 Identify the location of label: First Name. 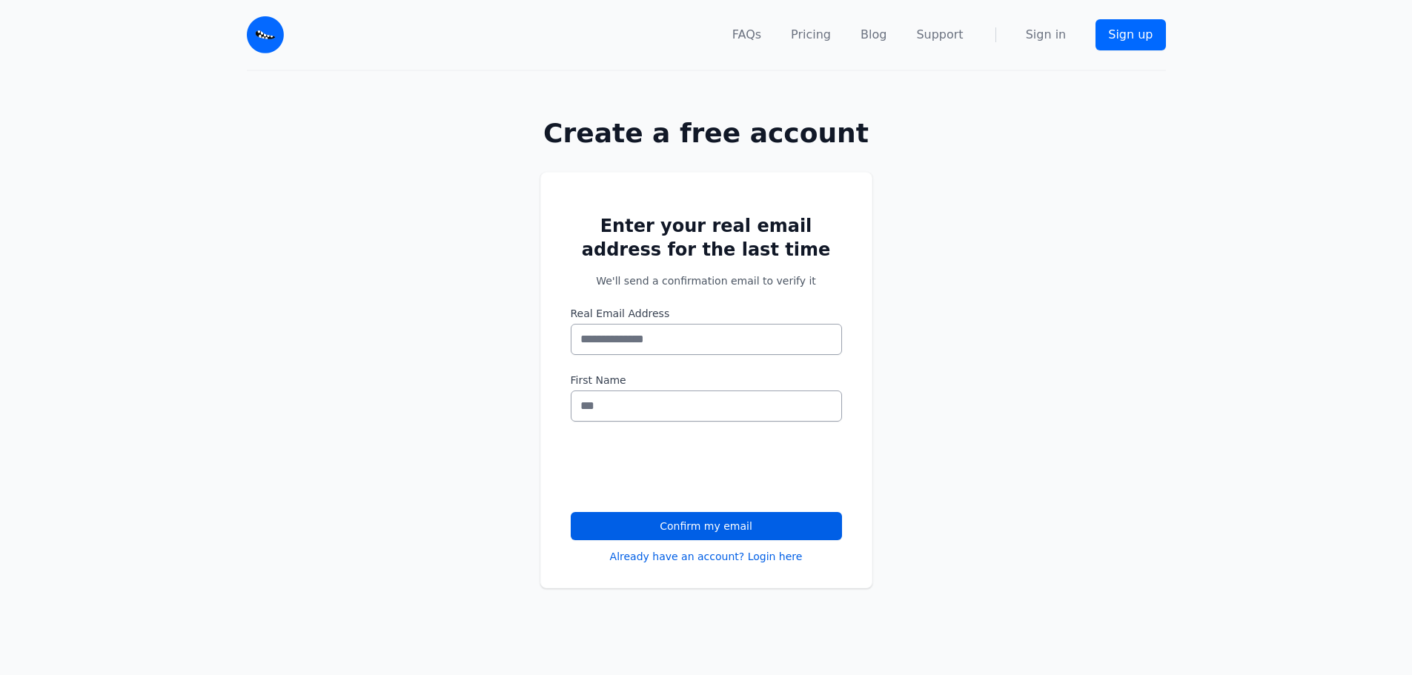
(706, 380).